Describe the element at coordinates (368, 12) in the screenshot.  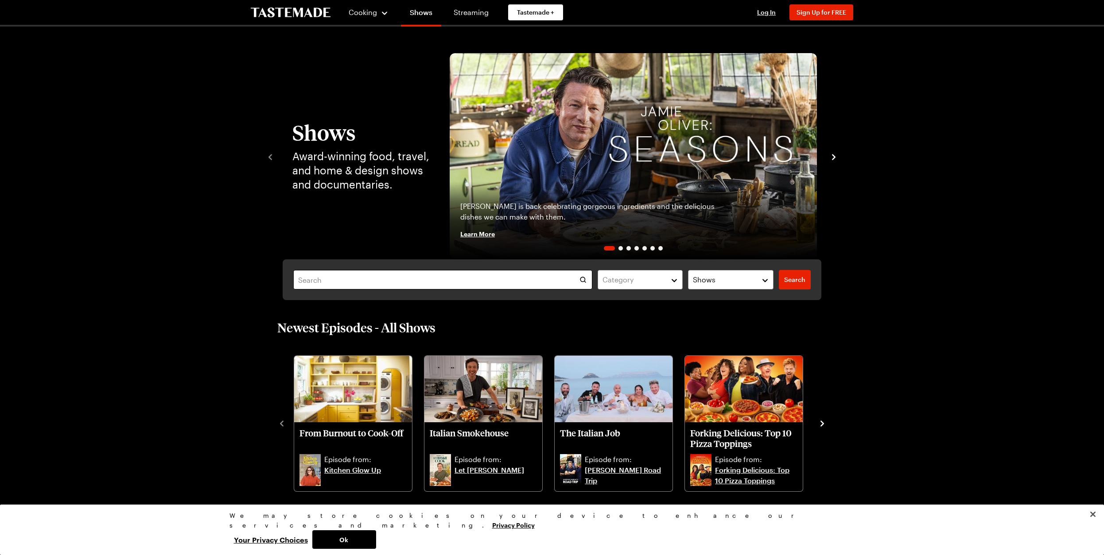
I see `button: Cooking` at that location.